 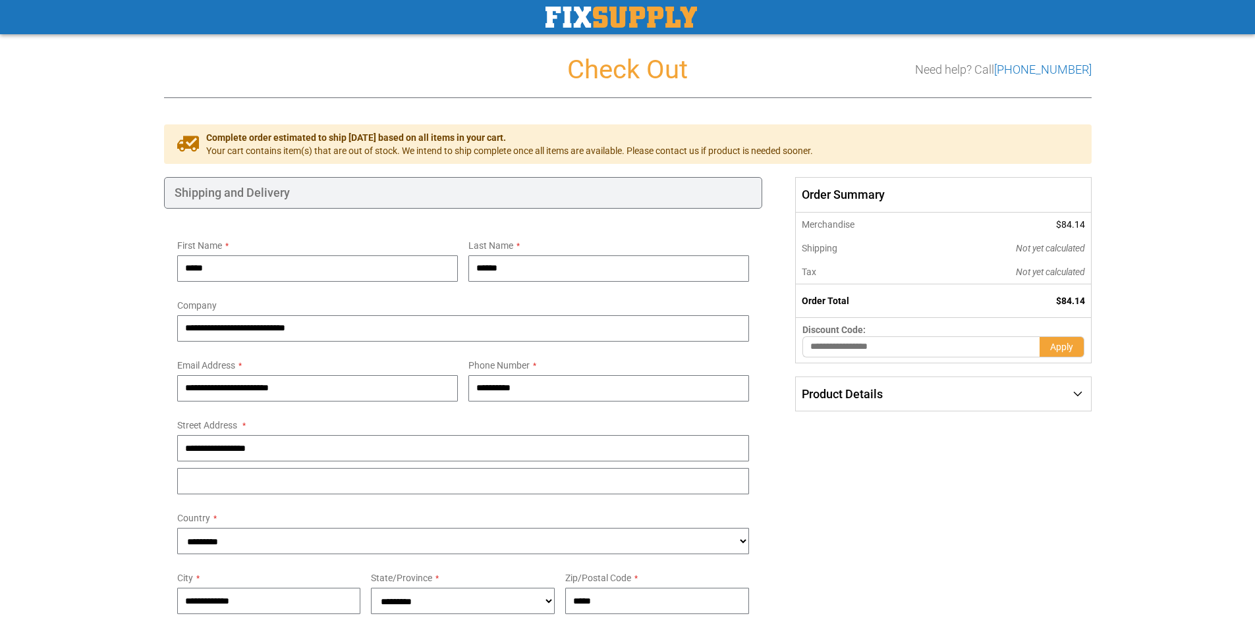 What do you see at coordinates (185, 578) in the screenshot?
I see `span: City` at bounding box center [185, 578].